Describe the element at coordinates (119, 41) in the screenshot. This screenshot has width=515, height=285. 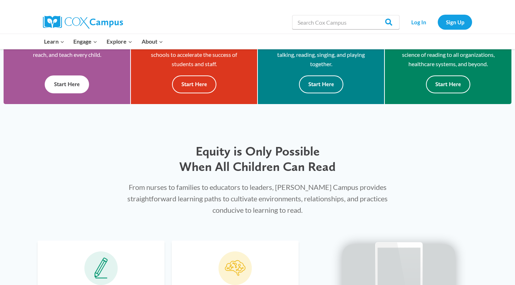
I see `button: Child menu of Explore` at that location.